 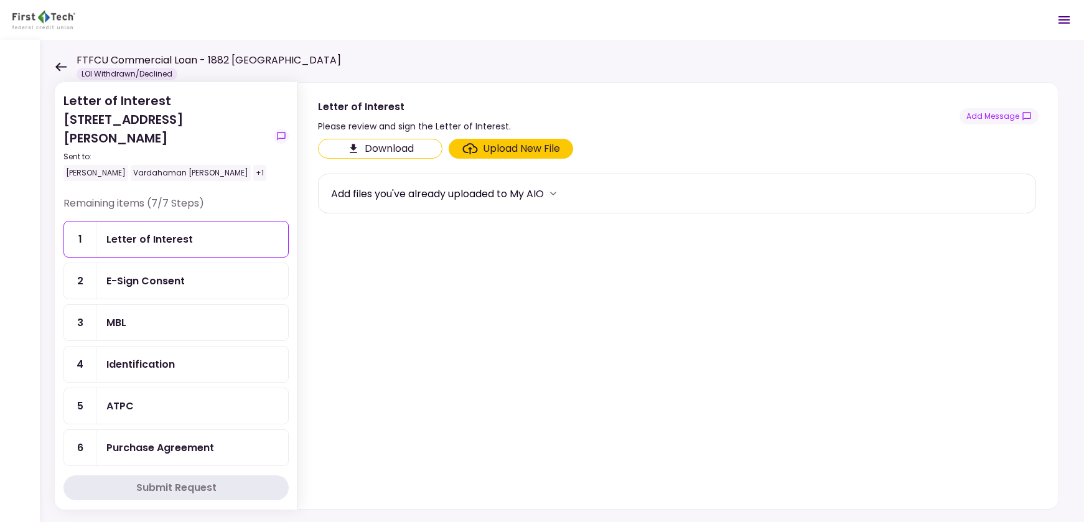 I want to click on a: 5ATPC, so click(x=176, y=406).